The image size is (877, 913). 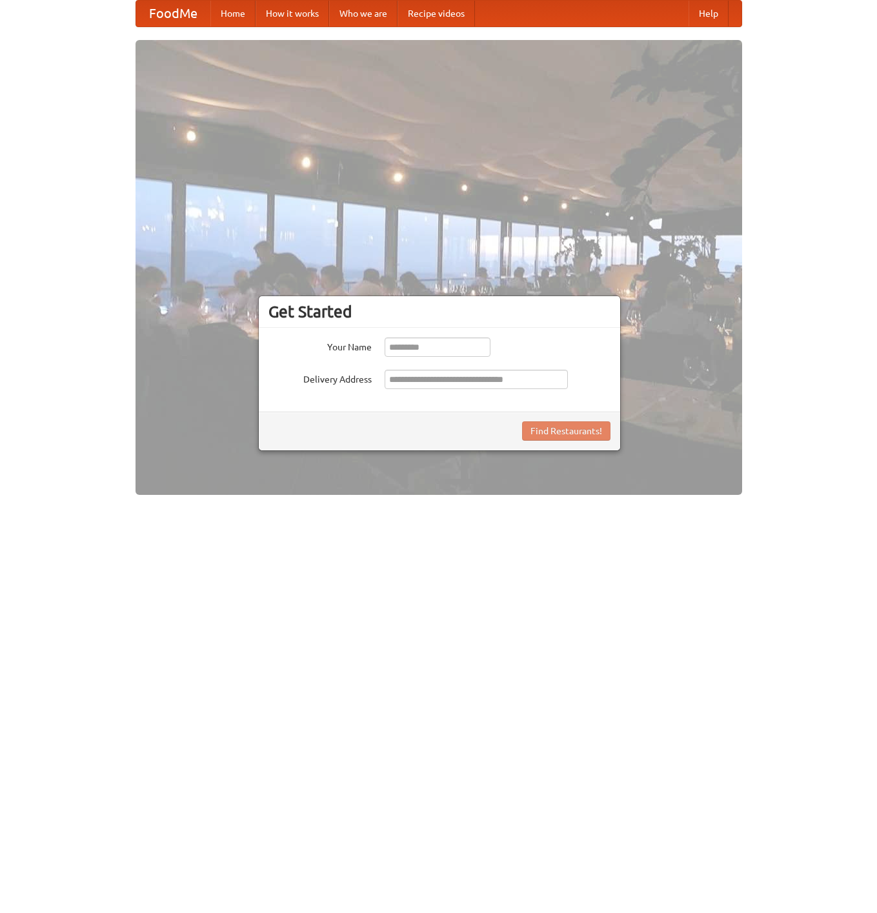 What do you see at coordinates (320, 345) in the screenshot?
I see `label: Your Name` at bounding box center [320, 345].